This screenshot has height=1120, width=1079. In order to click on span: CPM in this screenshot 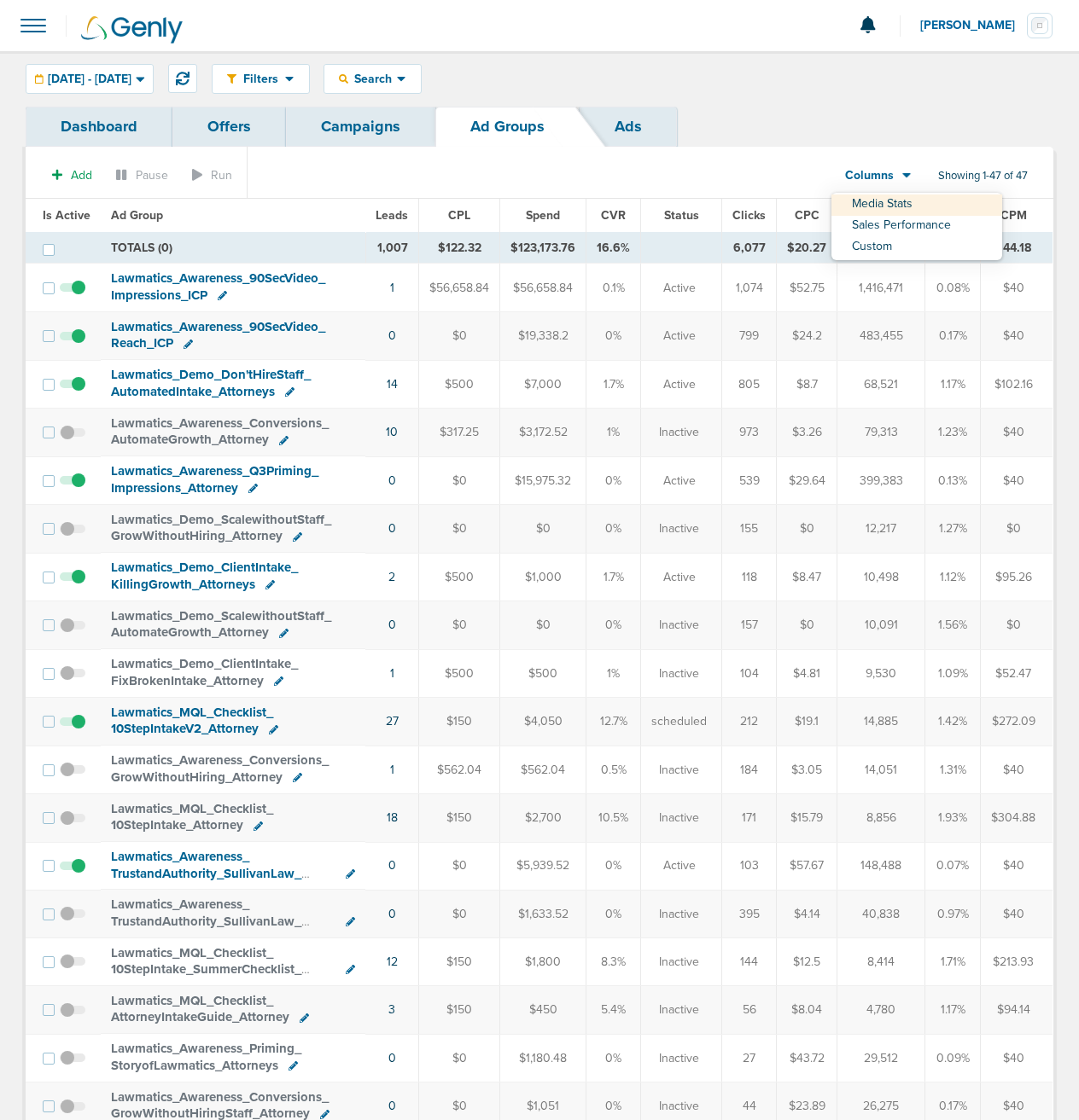, I will do `click(1013, 215)`.